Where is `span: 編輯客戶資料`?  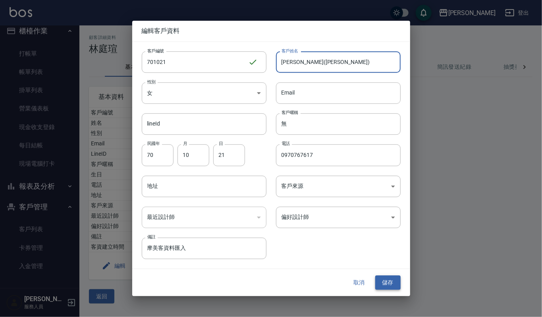
span: 編輯客戶資料 is located at coordinates (271, 31).